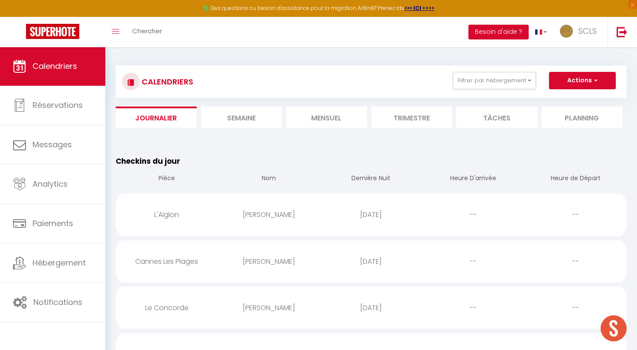 The image size is (637, 350). What do you see at coordinates (587, 31) in the screenshot?
I see `span: SCLS` at bounding box center [587, 31].